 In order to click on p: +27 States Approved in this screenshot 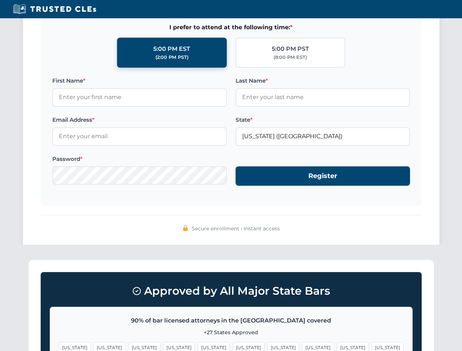, I will do `click(231, 332)`.